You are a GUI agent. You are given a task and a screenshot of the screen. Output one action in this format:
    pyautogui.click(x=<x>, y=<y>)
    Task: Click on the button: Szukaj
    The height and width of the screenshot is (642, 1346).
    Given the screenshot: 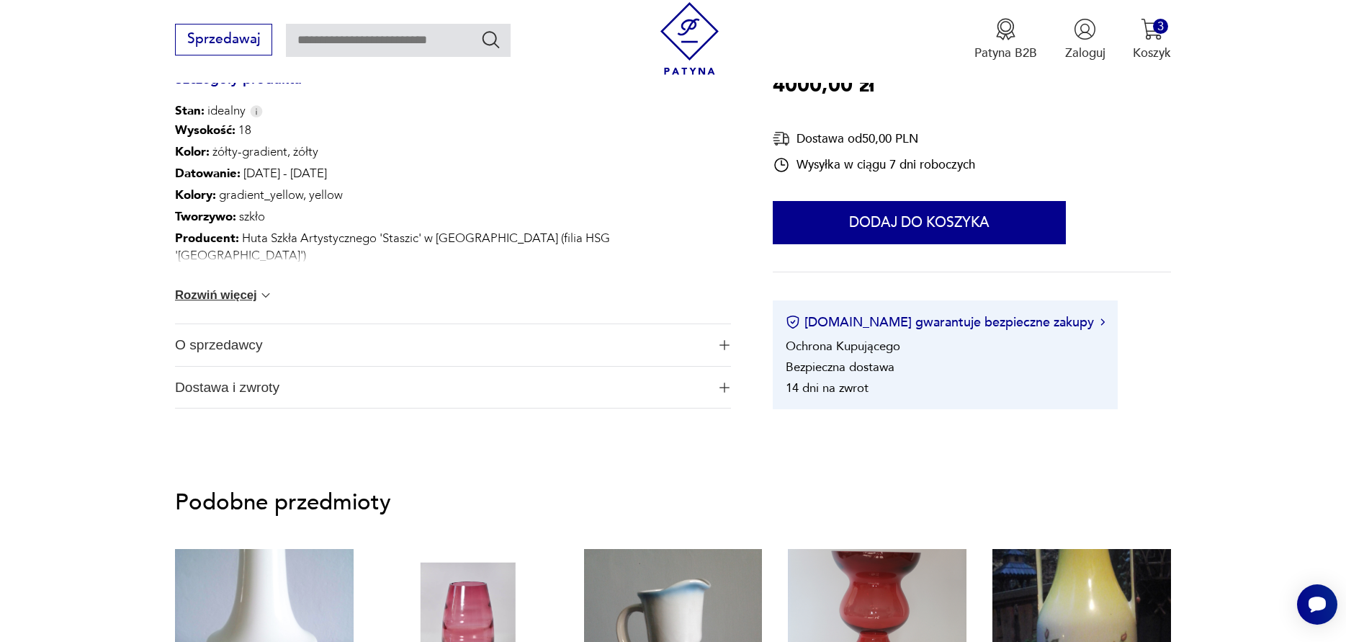 What is the action you would take?
    pyautogui.click(x=490, y=39)
    